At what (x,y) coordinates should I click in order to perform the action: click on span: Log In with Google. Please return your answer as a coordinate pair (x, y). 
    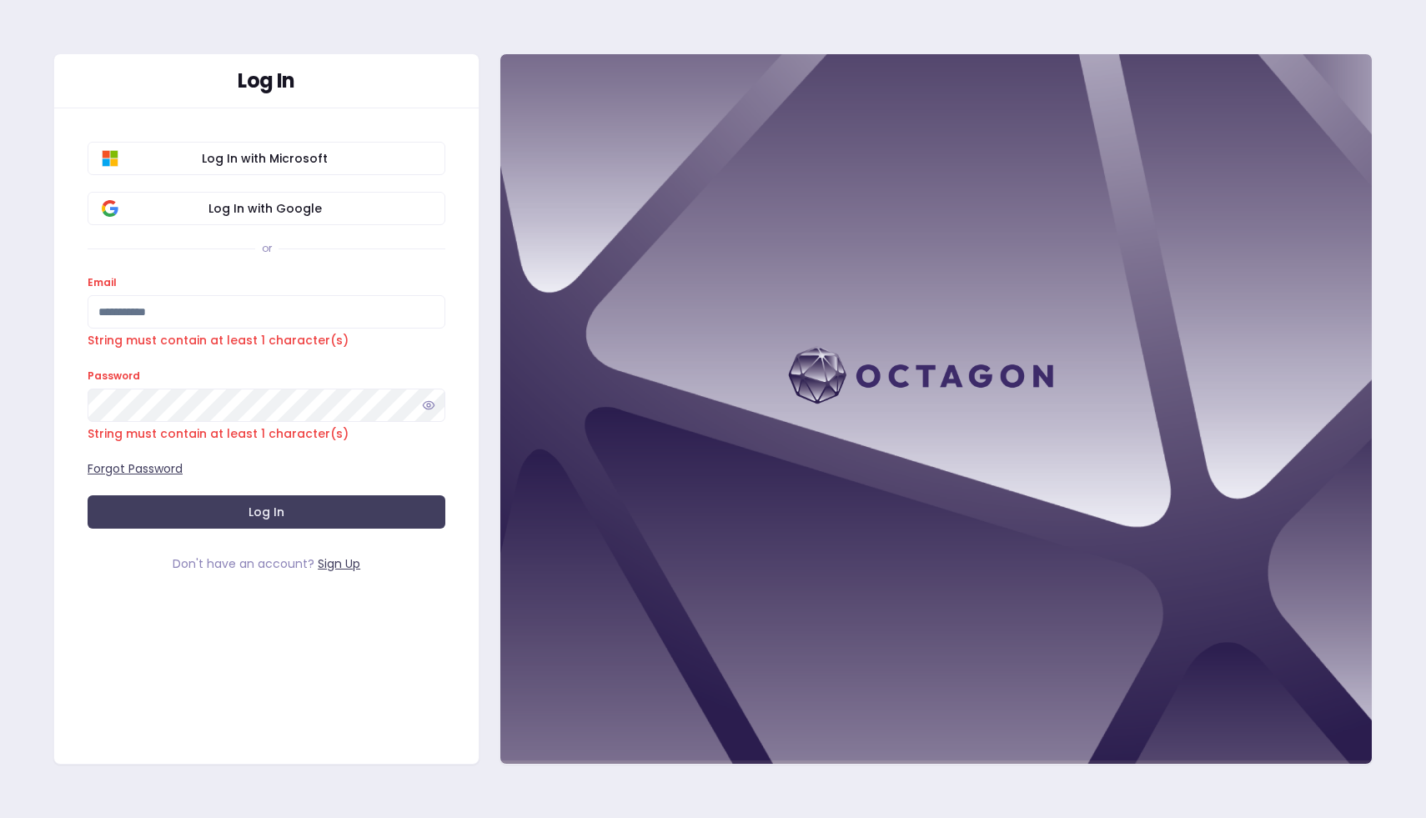
    Looking at the image, I should click on (264, 209).